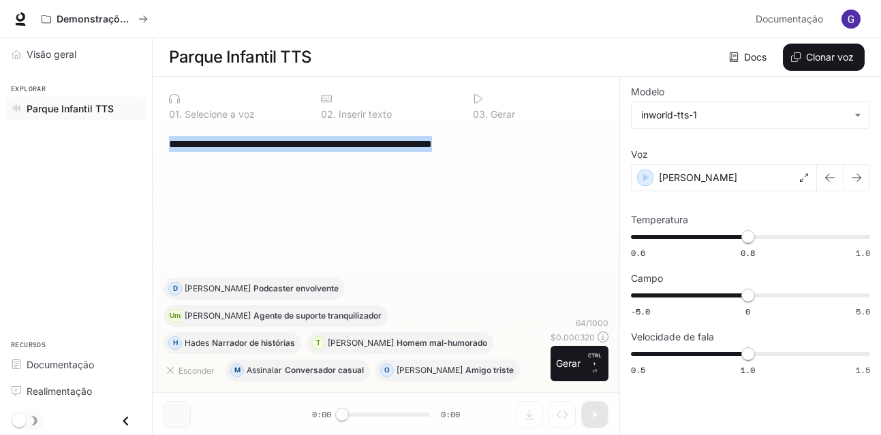 The image size is (881, 435). What do you see at coordinates (863, 311) in the screenshot?
I see `span: 5.0` at bounding box center [863, 311].